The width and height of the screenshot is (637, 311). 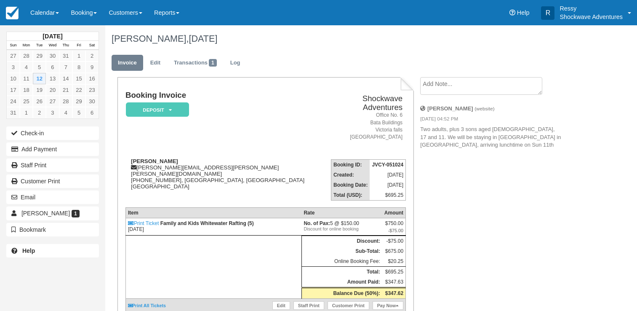 I want to click on a: 24, so click(x=13, y=101).